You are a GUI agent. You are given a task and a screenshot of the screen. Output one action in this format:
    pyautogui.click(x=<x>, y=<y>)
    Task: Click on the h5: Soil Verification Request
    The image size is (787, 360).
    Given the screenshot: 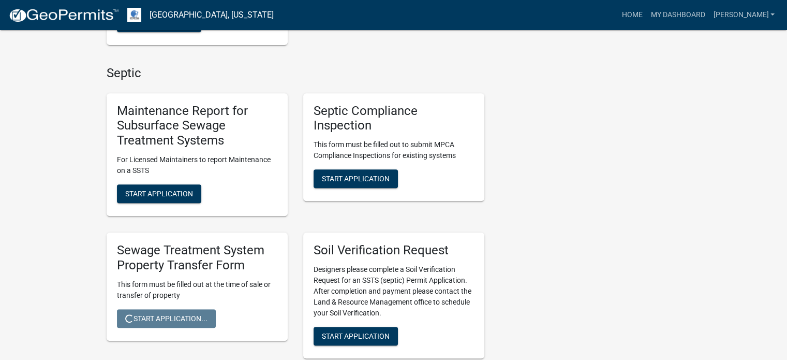 What is the action you would take?
    pyautogui.click(x=394, y=250)
    